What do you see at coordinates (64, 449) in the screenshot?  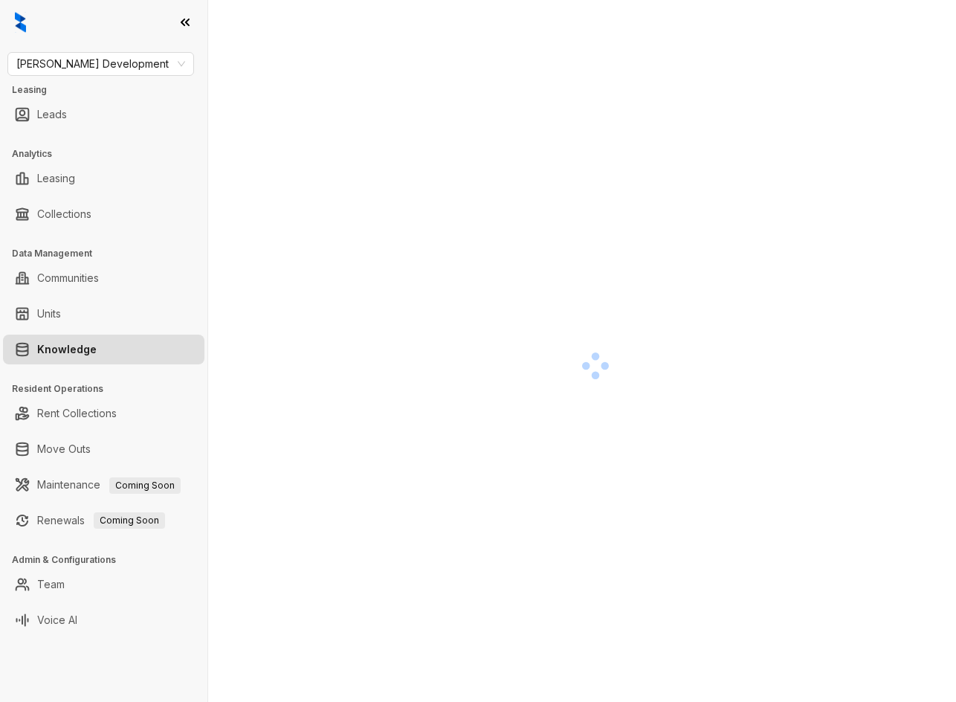 I see `a: Move Outs` at bounding box center [64, 449].